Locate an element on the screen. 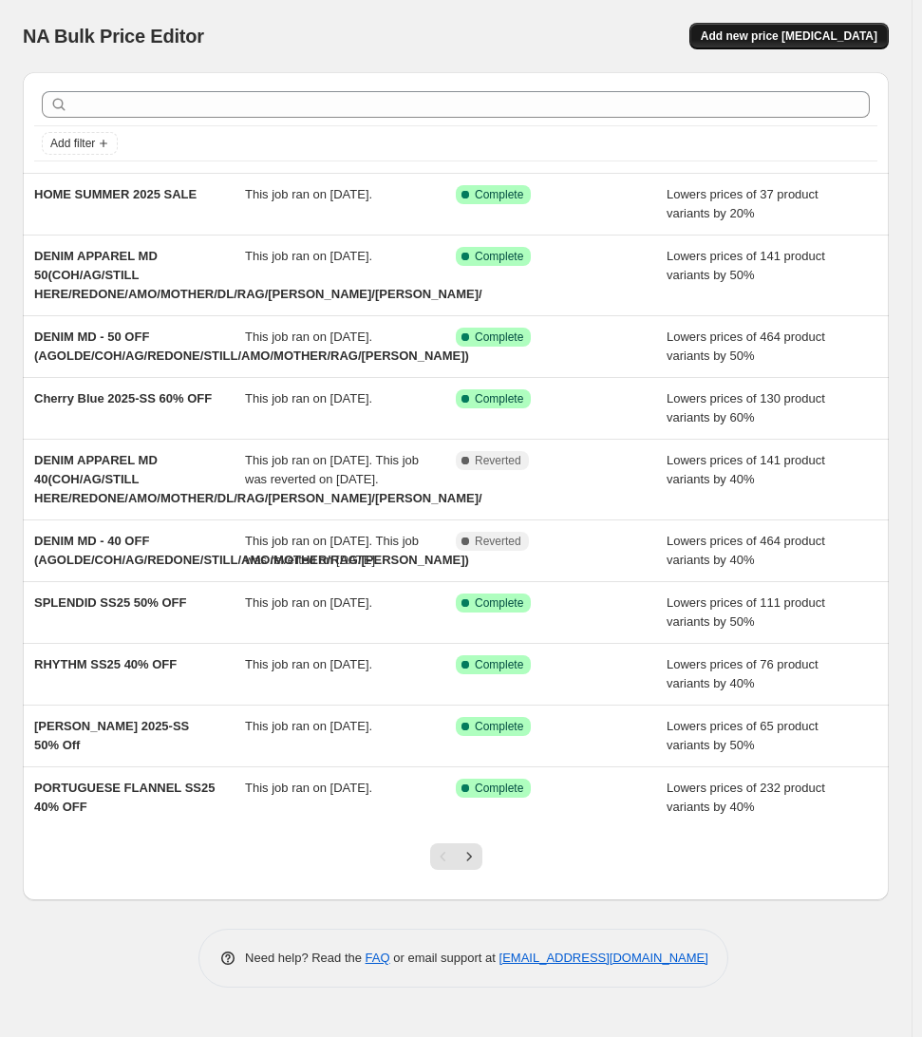  span: or email support at is located at coordinates (444, 957).